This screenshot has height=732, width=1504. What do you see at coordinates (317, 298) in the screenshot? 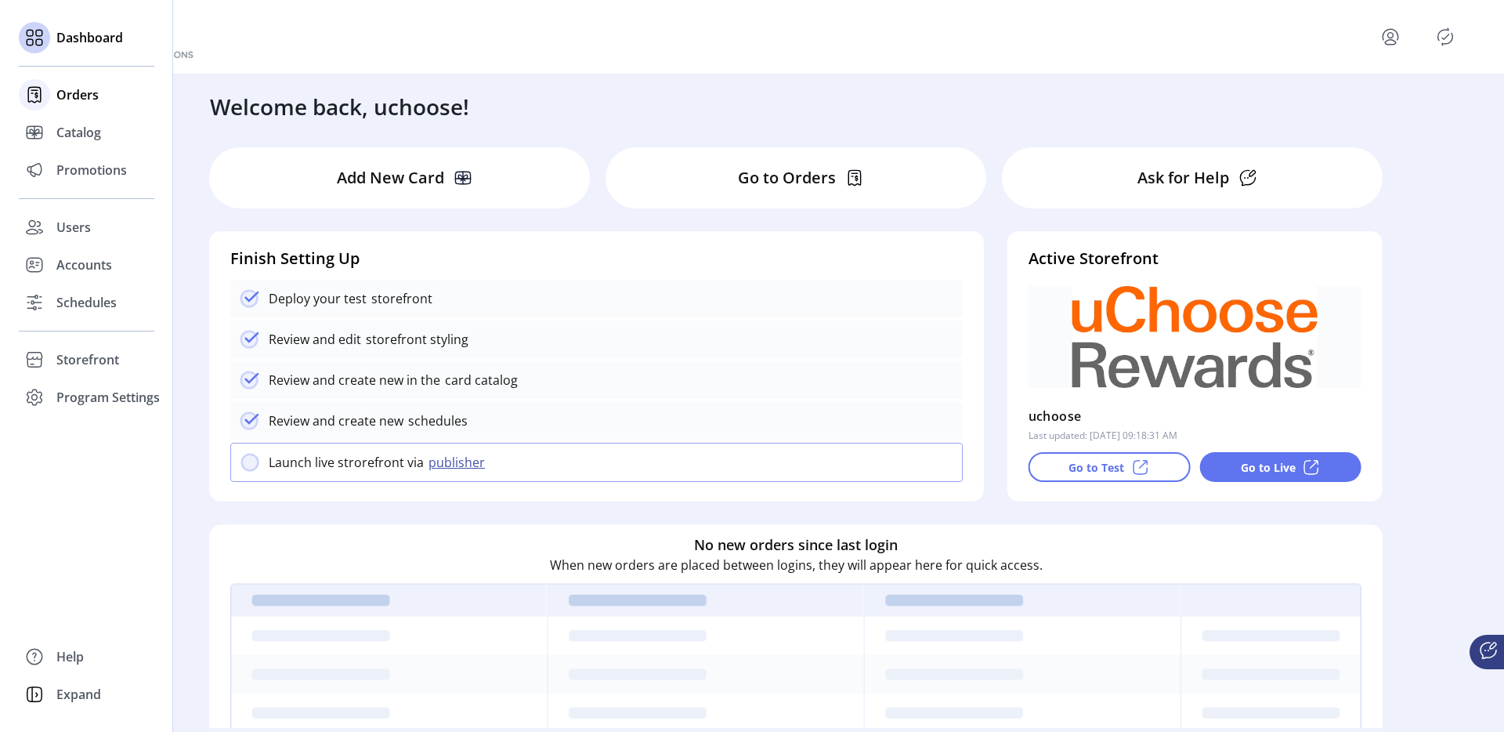
I see `p: Deploy your test` at bounding box center [317, 298].